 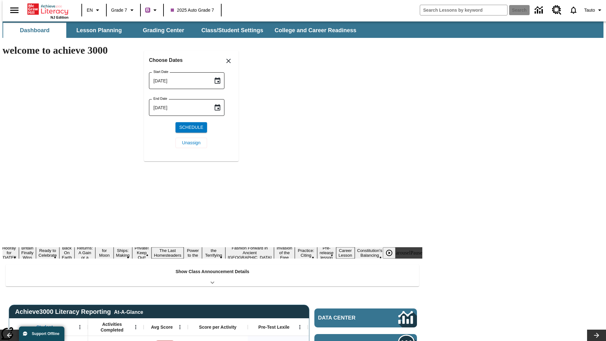 I want to click on button: Boost Class color is purple. Change class color, so click(x=152, y=10).